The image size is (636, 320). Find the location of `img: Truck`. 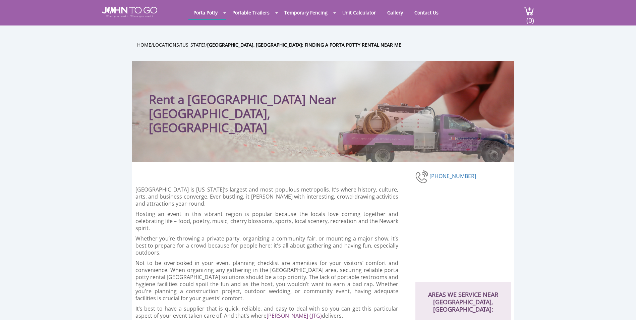

img: Truck is located at coordinates (420, 130).